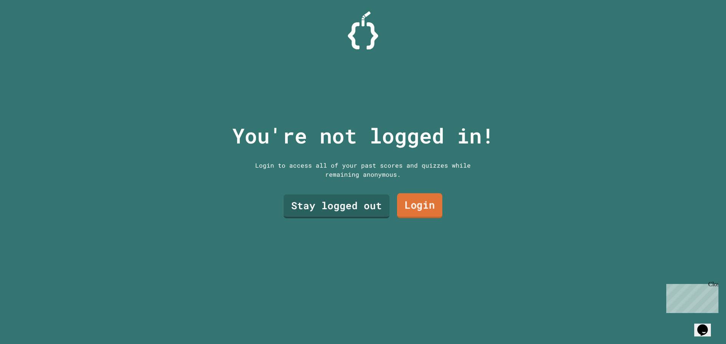 Image resolution: width=726 pixels, height=344 pixels. I want to click on a: Login, so click(420, 206).